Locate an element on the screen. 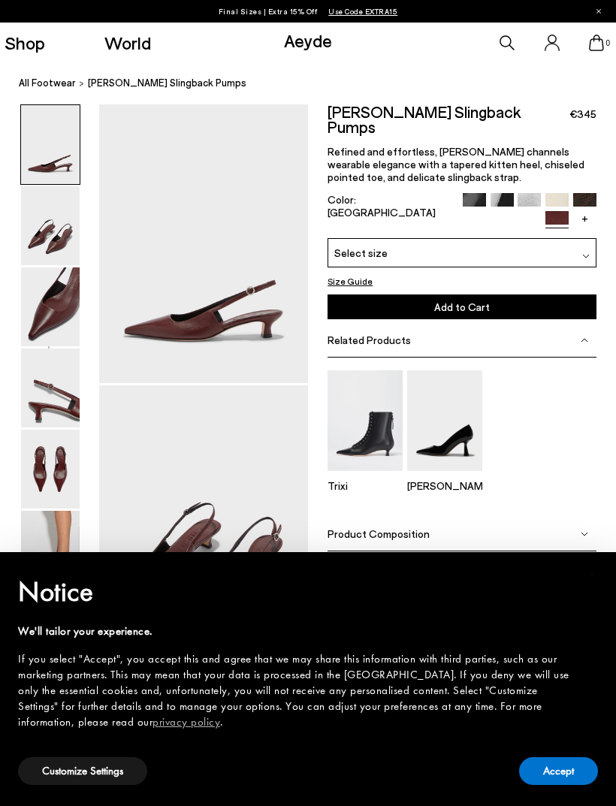  h2: Notice is located at coordinates (296, 592).